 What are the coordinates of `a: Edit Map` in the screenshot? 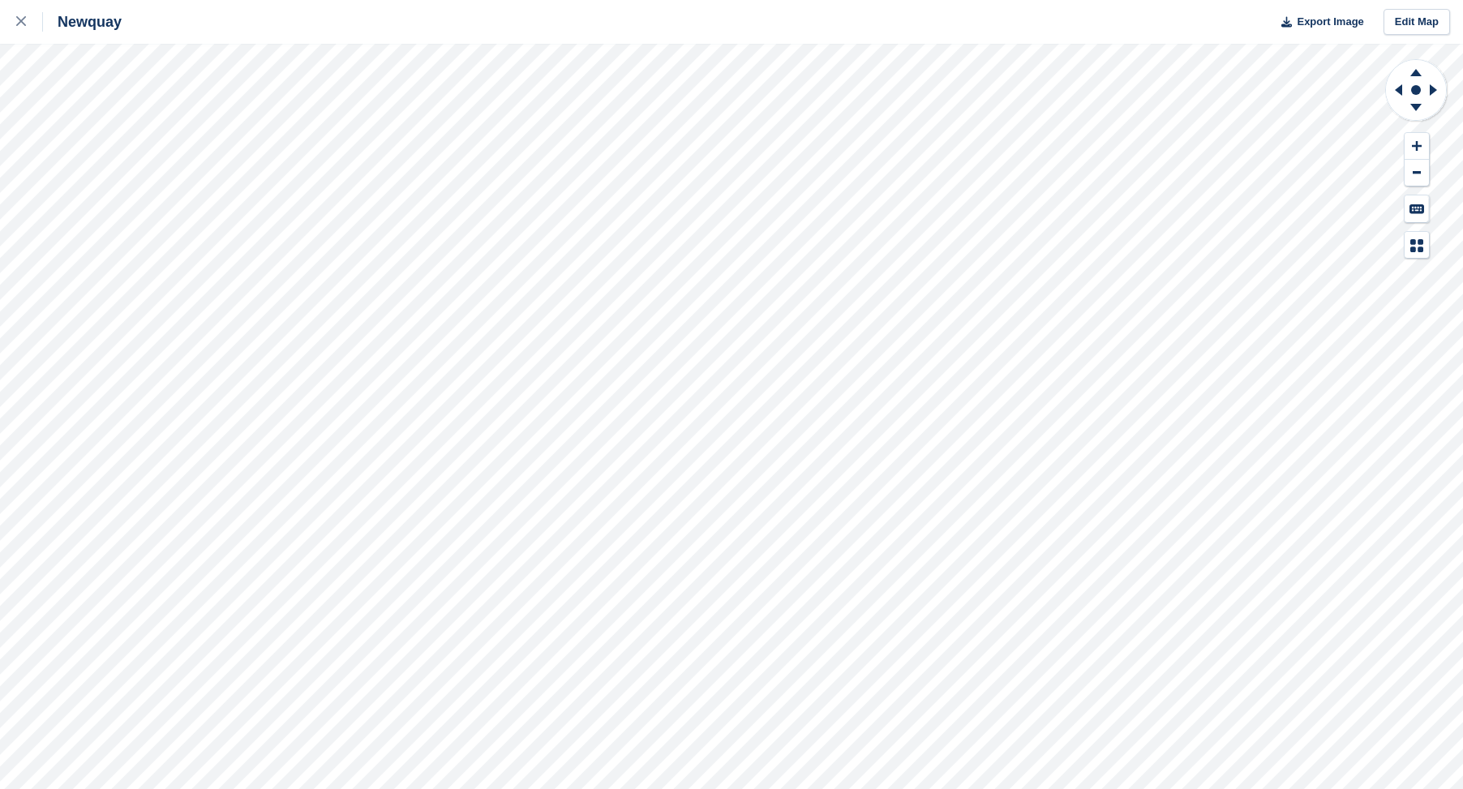 It's located at (1417, 22).